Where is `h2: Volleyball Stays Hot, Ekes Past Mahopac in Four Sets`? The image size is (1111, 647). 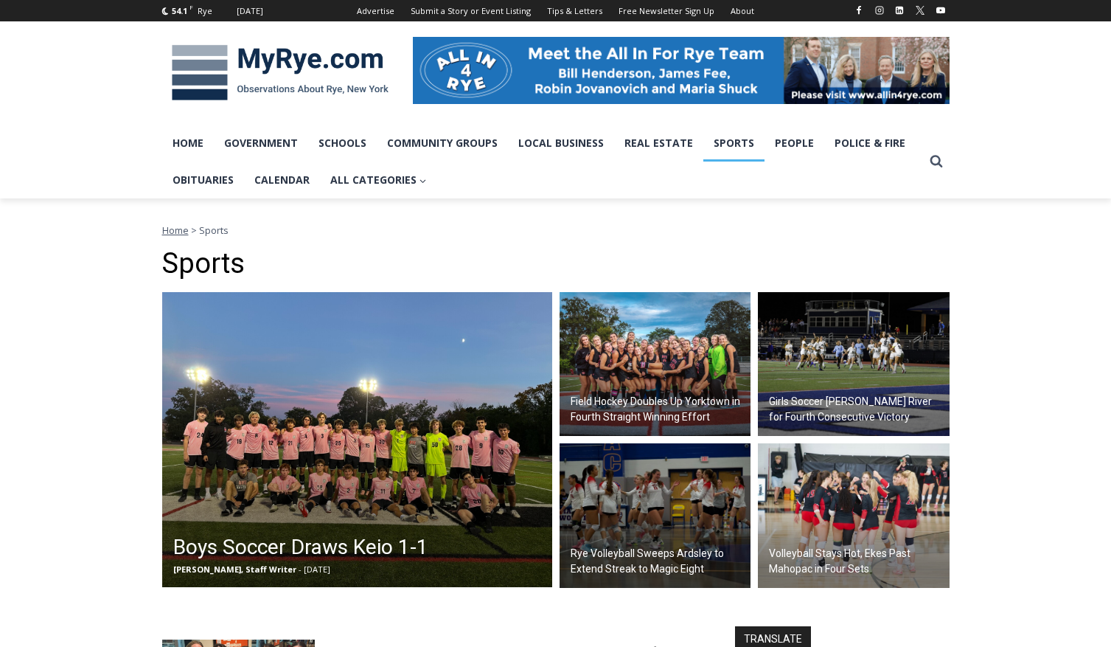
h2: Volleyball Stays Hot, Ekes Past Mahopac in Four Sets is located at coordinates (858, 561).